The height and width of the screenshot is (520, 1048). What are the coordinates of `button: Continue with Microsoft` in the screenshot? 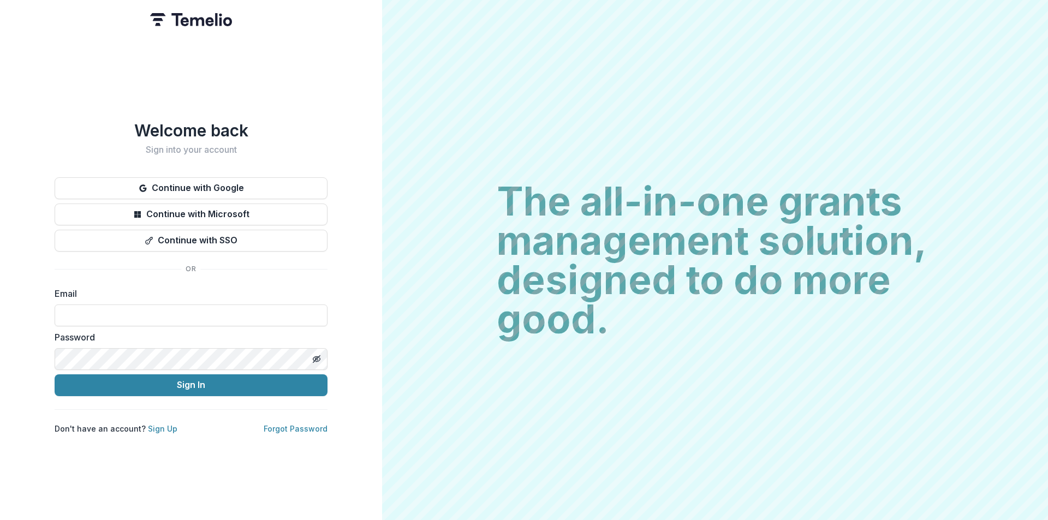 It's located at (191, 215).